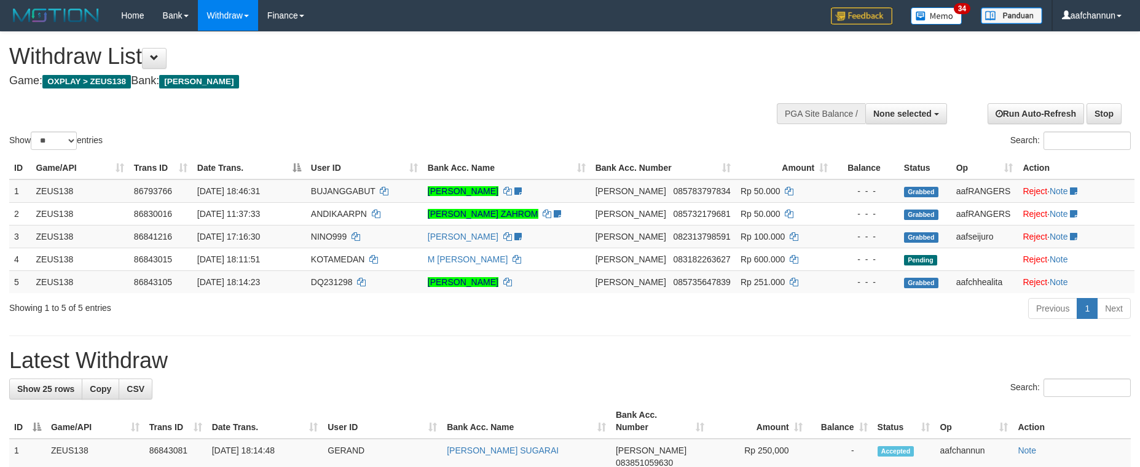  I want to click on th: Status, so click(925, 168).